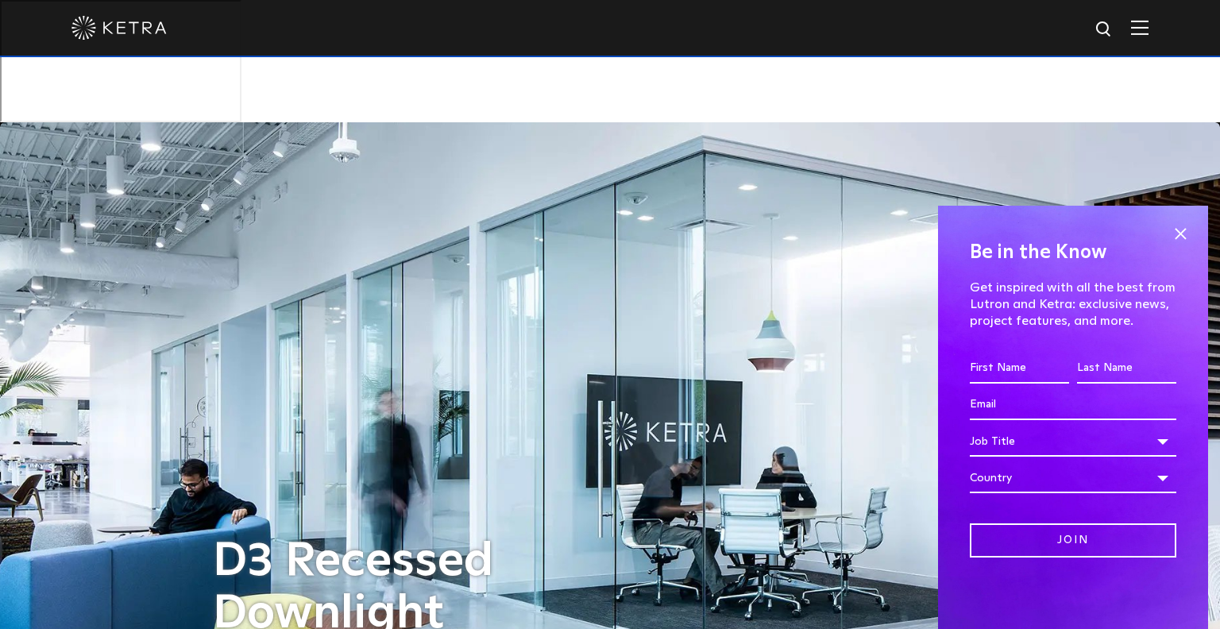 The height and width of the screenshot is (629, 1220). I want to click on h4: Be in the Know, so click(1073, 253).